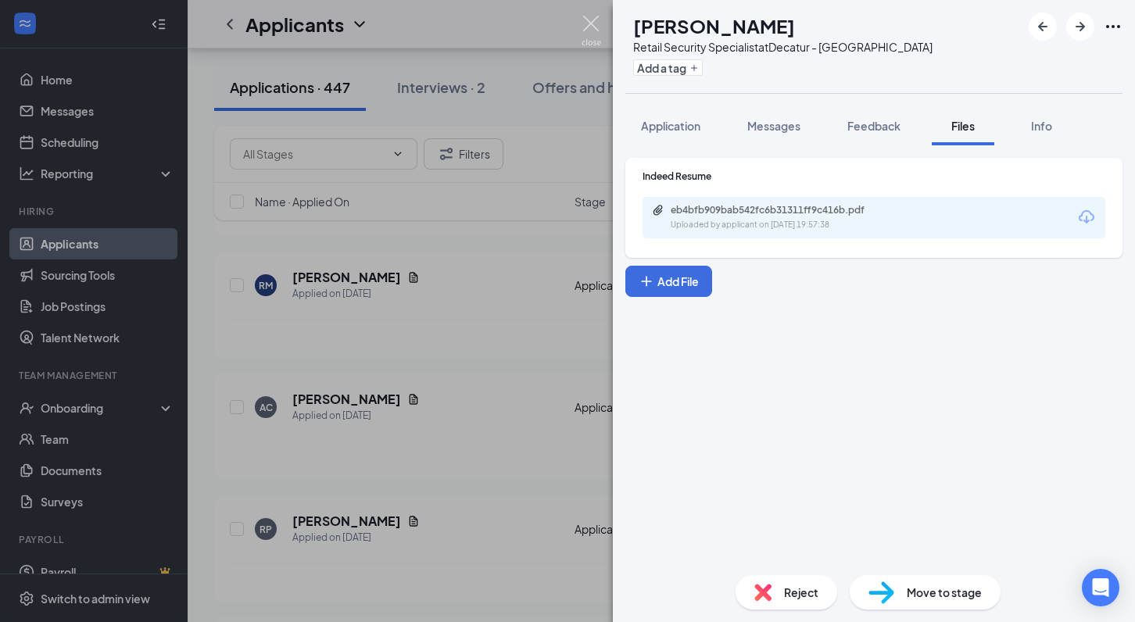 This screenshot has width=1135, height=622. I want to click on button: PlusAdd a tag, so click(667, 67).